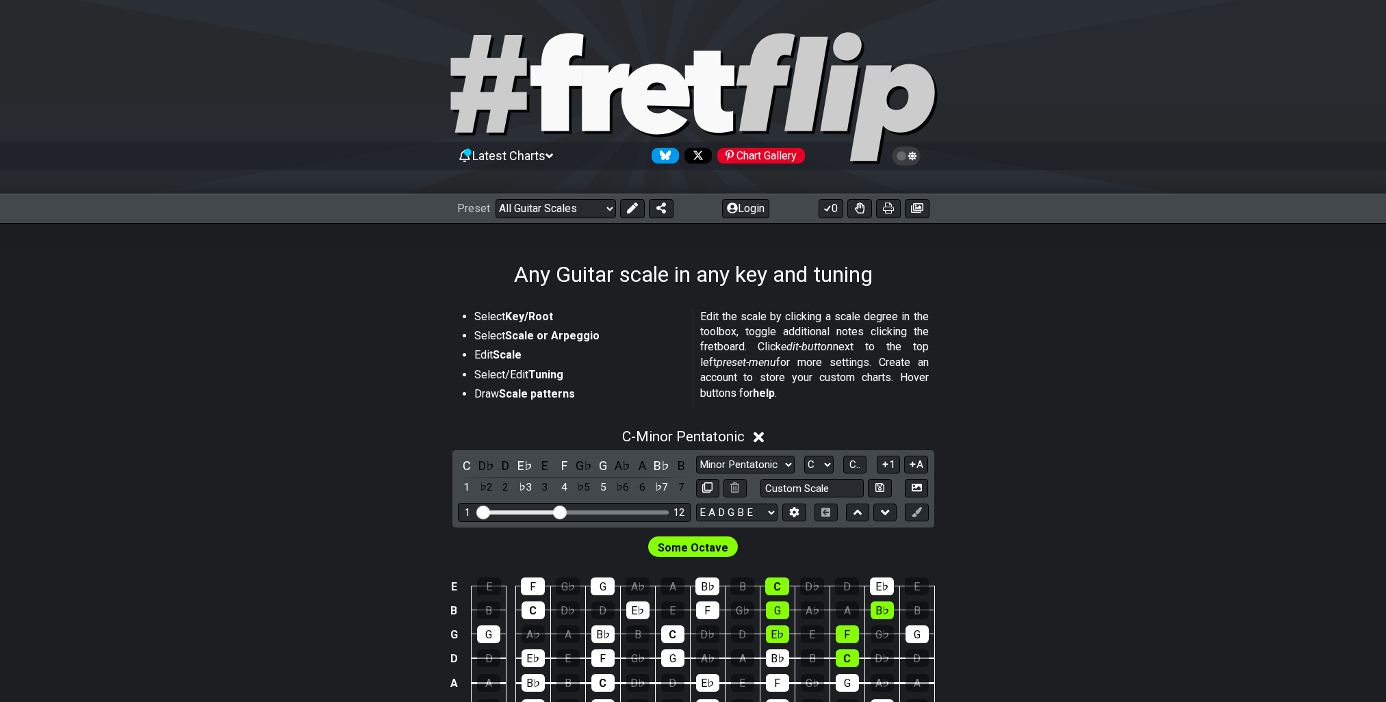 This screenshot has width=1386, height=702. What do you see at coordinates (860, 209) in the screenshot?
I see `button: Toggle Dexterity for all fretkits` at bounding box center [860, 209].